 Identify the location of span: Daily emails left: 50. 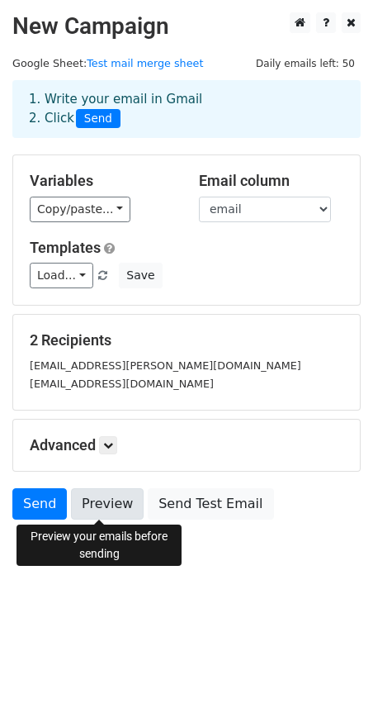
(306, 64).